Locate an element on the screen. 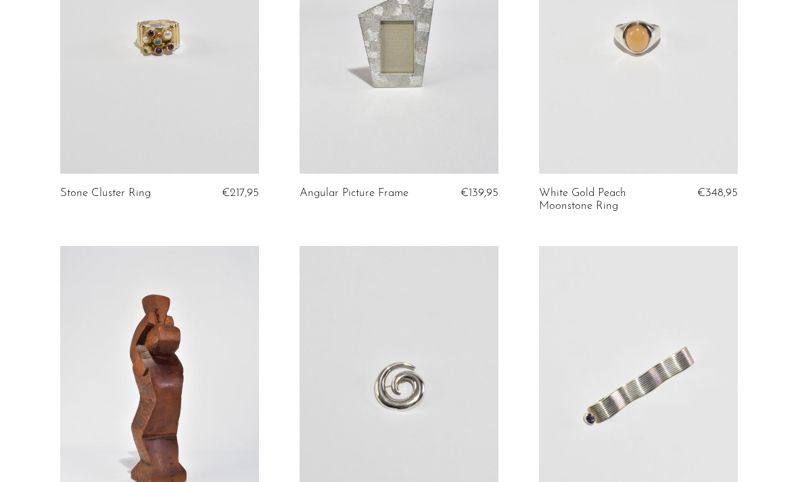  span: €217,95 is located at coordinates (240, 193).